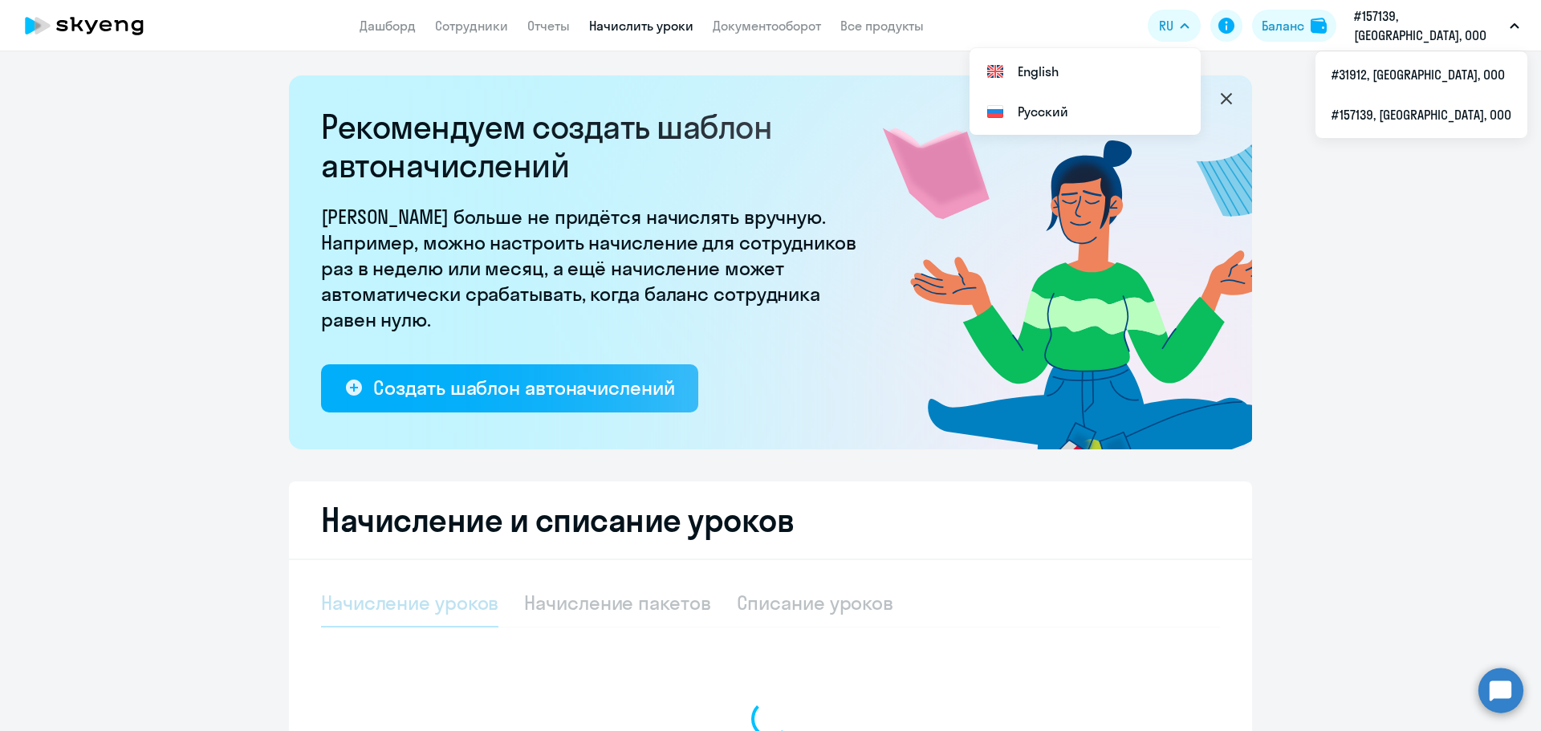  Describe the element at coordinates (1319, 26) in the screenshot. I see `img: balance` at that location.